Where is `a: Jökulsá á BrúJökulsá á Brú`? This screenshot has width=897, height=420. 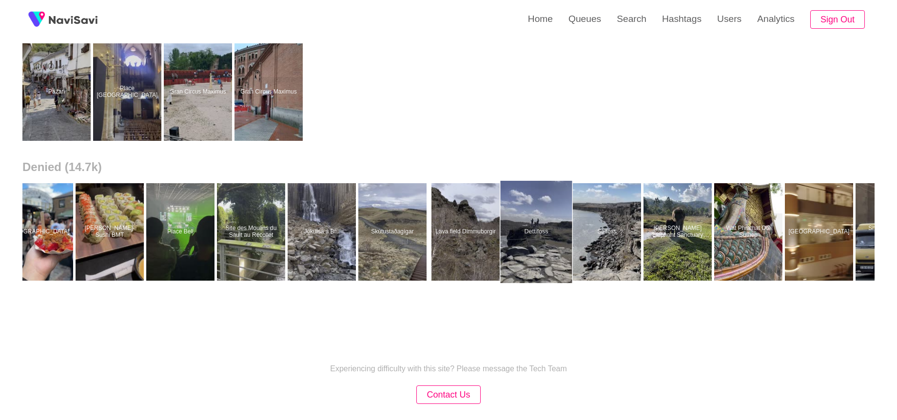 a: Jökulsá á BrúJökulsá á Brú is located at coordinates (323, 232).